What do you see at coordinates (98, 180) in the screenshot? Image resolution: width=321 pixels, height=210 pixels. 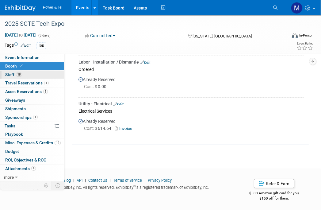 I see `a: Contact Us` at bounding box center [98, 180].